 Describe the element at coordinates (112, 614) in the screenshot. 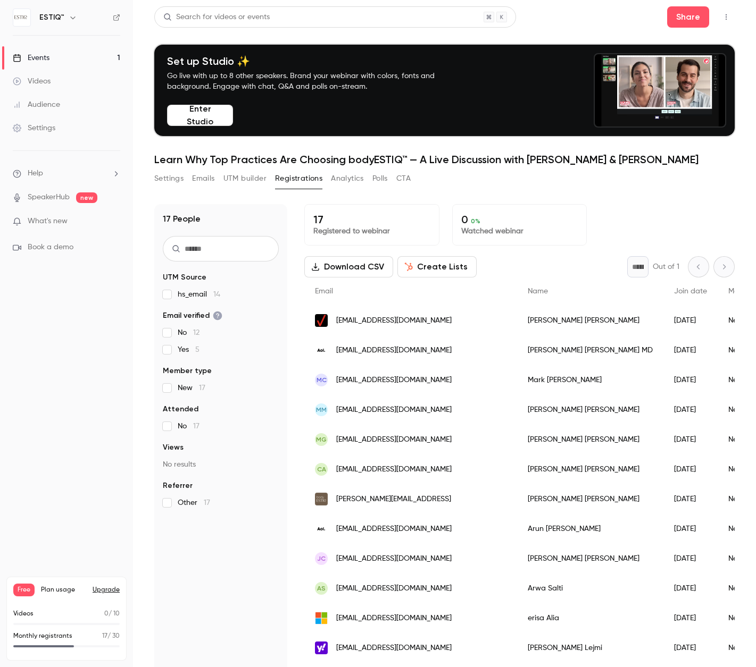

I see `p: / 10` at that location.